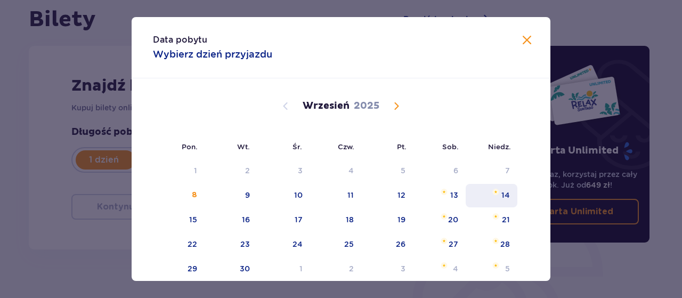 Image resolution: width=682 pixels, height=298 pixels. What do you see at coordinates (213, 54) in the screenshot?
I see `p: Wybierz dzień przyjazdu` at bounding box center [213, 54].